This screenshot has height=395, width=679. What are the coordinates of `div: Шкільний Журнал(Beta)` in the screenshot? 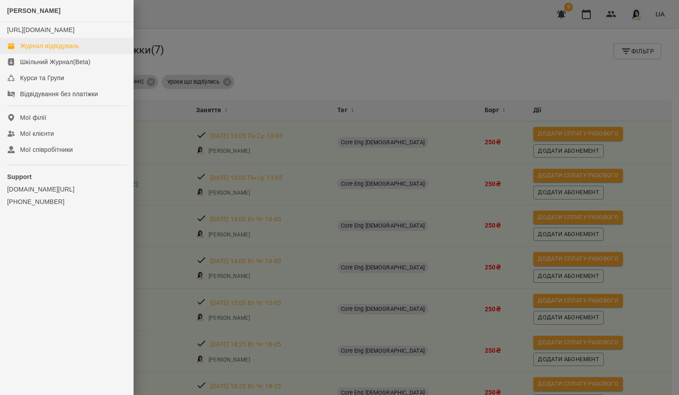 It's located at (55, 62).